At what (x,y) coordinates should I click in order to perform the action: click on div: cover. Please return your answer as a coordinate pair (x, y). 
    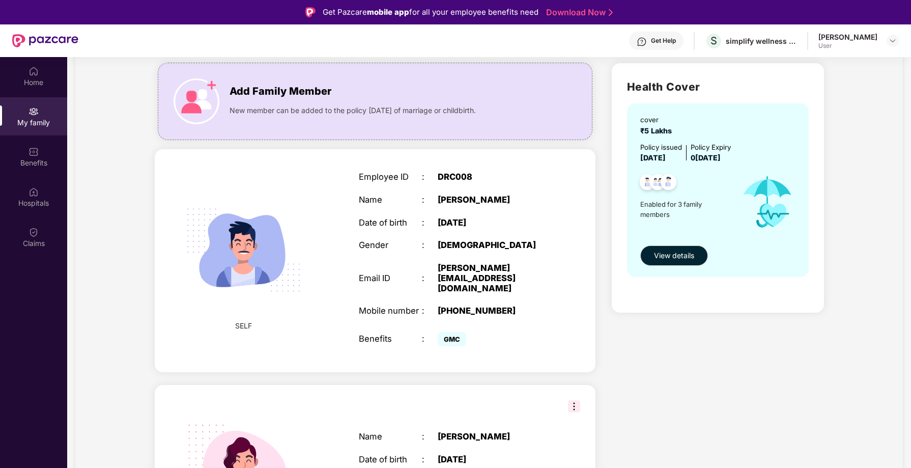
    Looking at the image, I should click on (658, 120).